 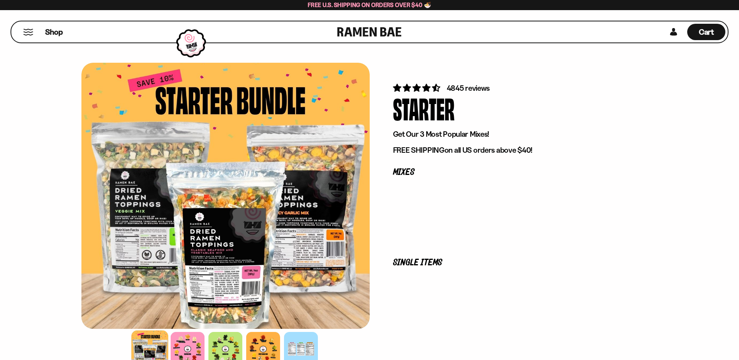 What do you see at coordinates (469, 88) in the screenshot?
I see `span: 4845 reviews` at bounding box center [469, 88].